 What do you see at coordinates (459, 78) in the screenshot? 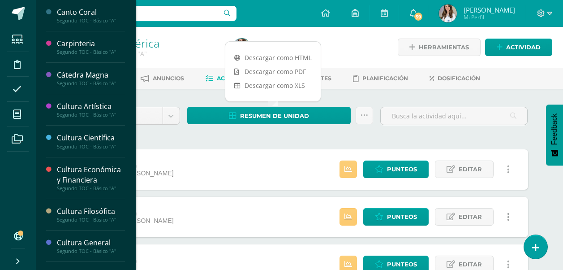
I see `span: Dosificación` at bounding box center [459, 78].